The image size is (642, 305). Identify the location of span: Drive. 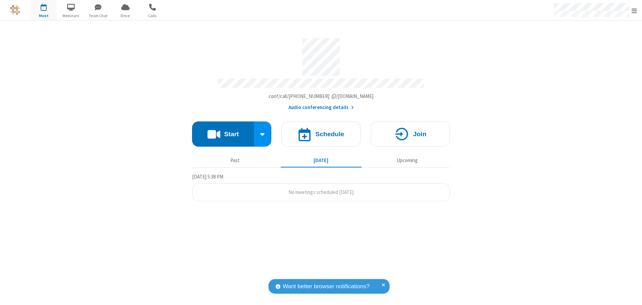
(125, 16).